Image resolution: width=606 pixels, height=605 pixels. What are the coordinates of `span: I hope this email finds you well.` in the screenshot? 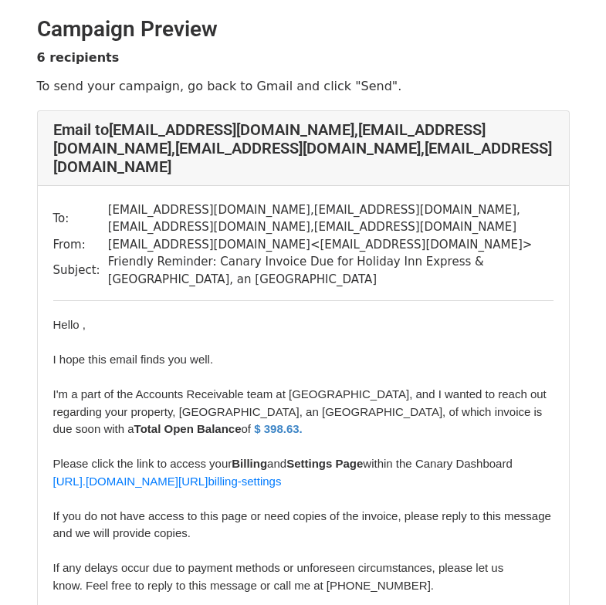 It's located at (134, 359).